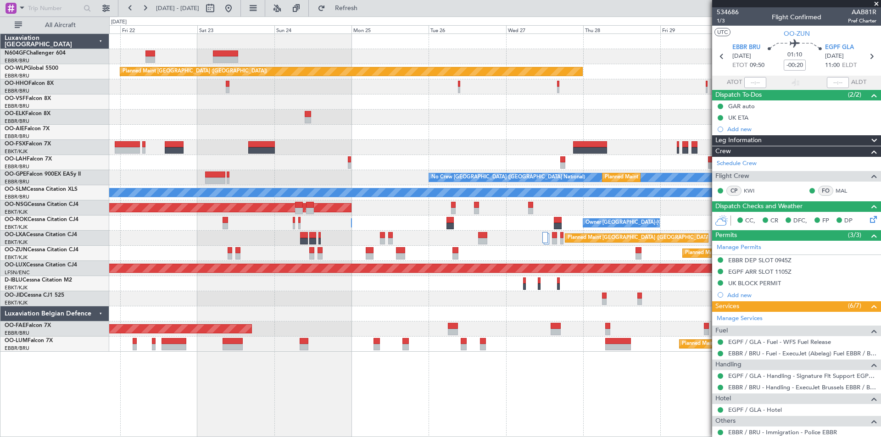  I want to click on div: Add new, so click(801, 129).